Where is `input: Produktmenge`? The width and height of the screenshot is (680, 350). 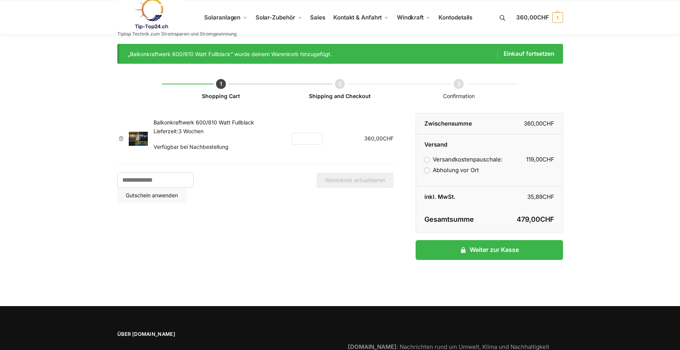 input: Produktmenge is located at coordinates (307, 138).